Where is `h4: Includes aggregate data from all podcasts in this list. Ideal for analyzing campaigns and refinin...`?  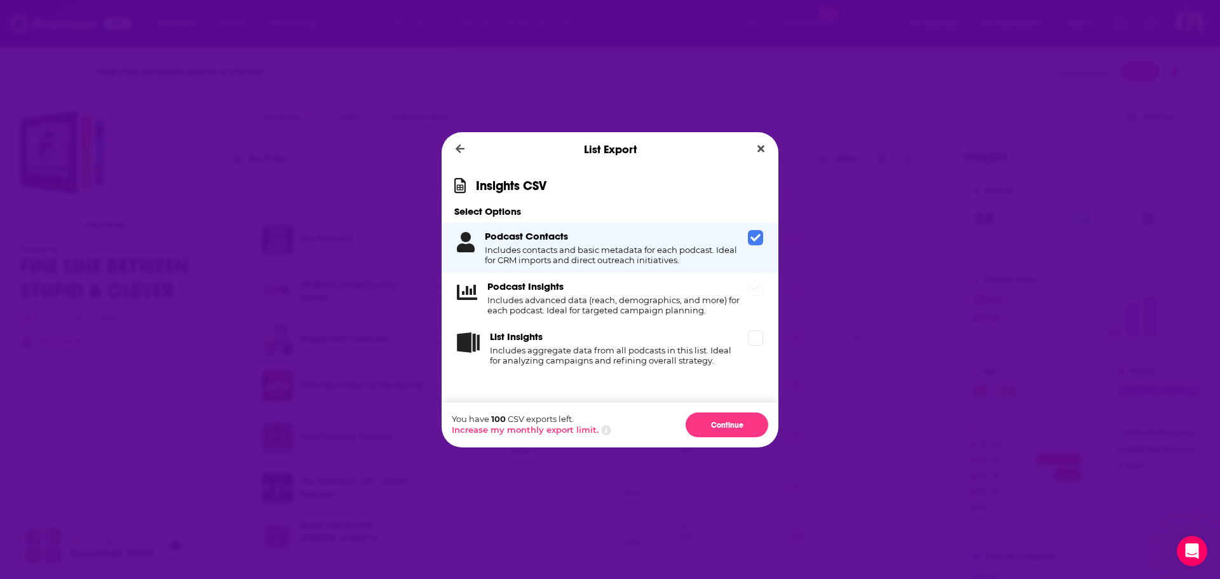 h4: Includes aggregate data from all podcasts in this list. Ideal for analyzing campaigns and refinin... is located at coordinates (616, 355).